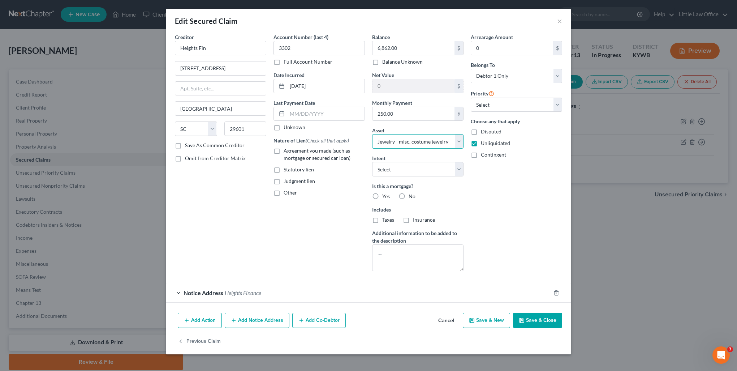 The height and width of the screenshot is (371, 737). Describe the element at coordinates (319, 320) in the screenshot. I see `button: Add Co-Debtor` at that location.